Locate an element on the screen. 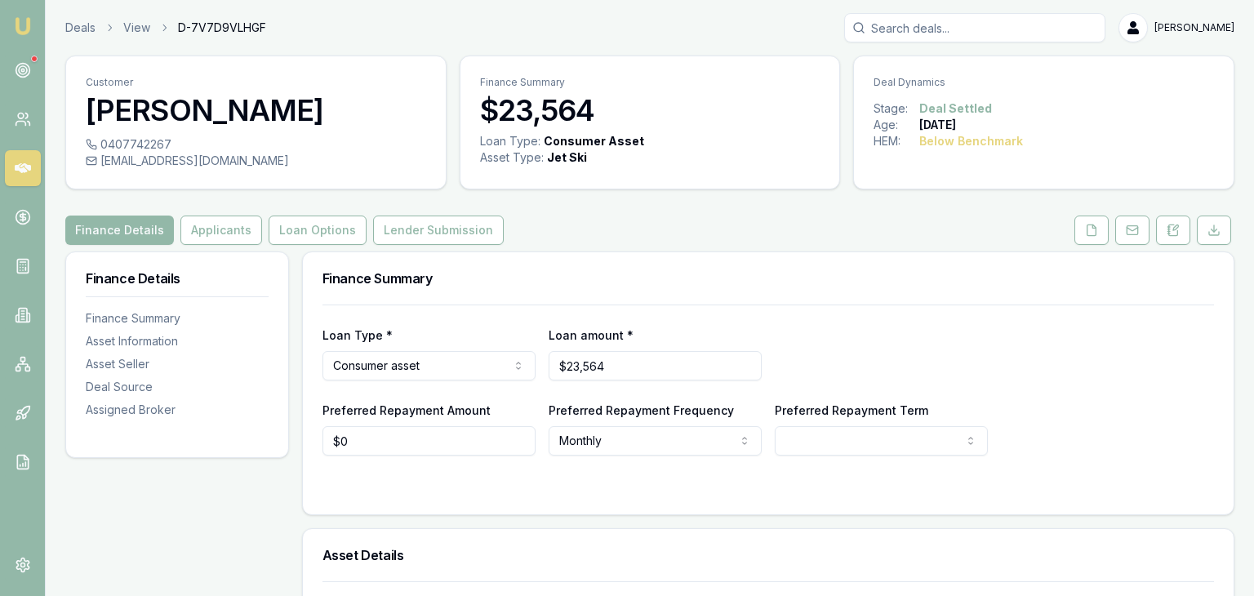 The image size is (1254, 596). a: Loan Options is located at coordinates (317, 230).